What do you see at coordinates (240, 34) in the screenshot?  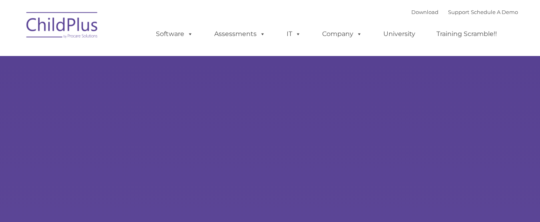 I see `a: Assessments` at bounding box center [240, 34].